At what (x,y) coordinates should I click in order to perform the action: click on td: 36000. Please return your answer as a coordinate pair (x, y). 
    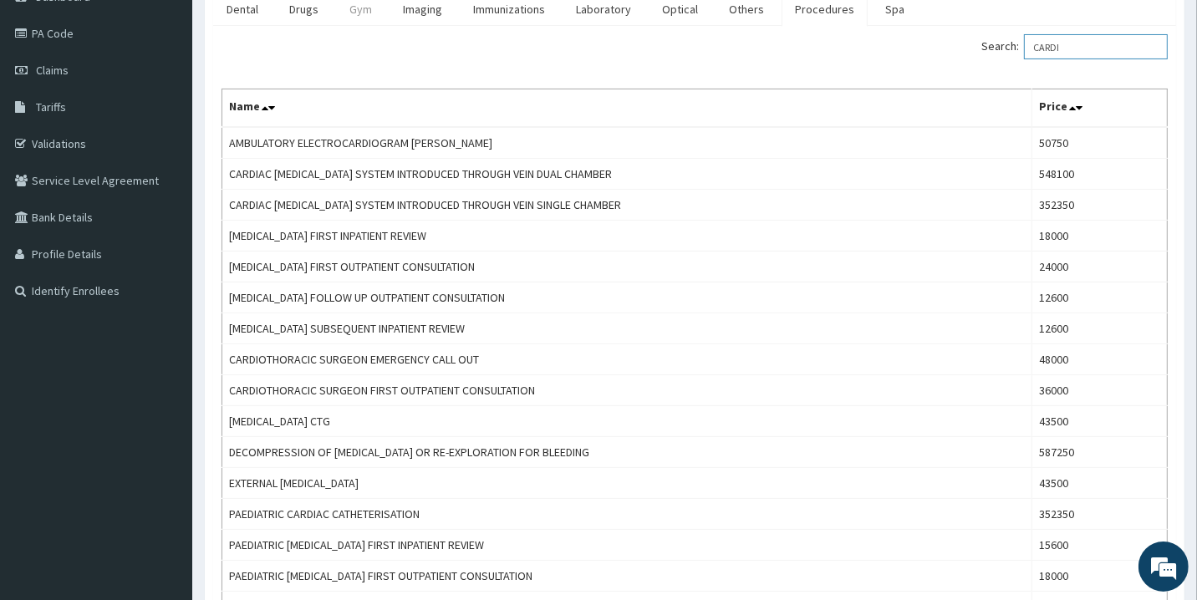
    Looking at the image, I should click on (1100, 390).